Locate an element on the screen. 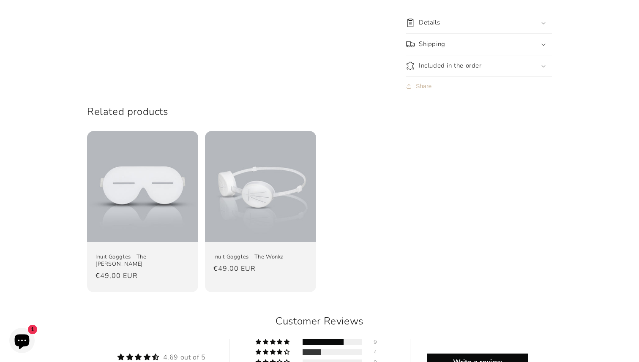 Image resolution: width=639 pixels, height=362 pixels. div: 4 is located at coordinates (379, 352).